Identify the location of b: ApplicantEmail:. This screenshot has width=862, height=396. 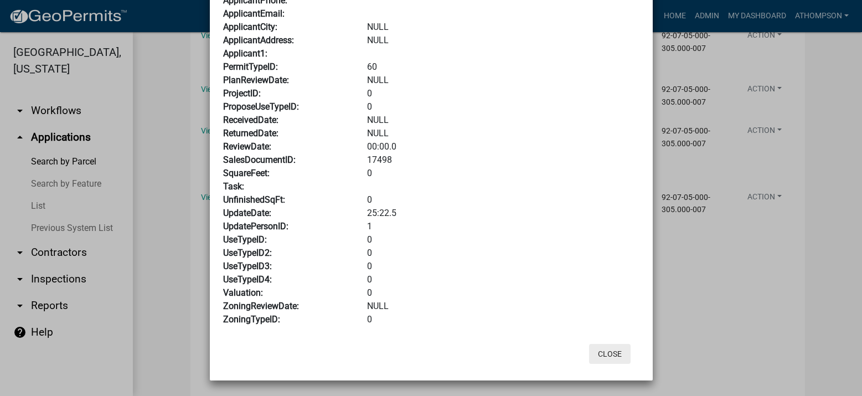
(253, 13).